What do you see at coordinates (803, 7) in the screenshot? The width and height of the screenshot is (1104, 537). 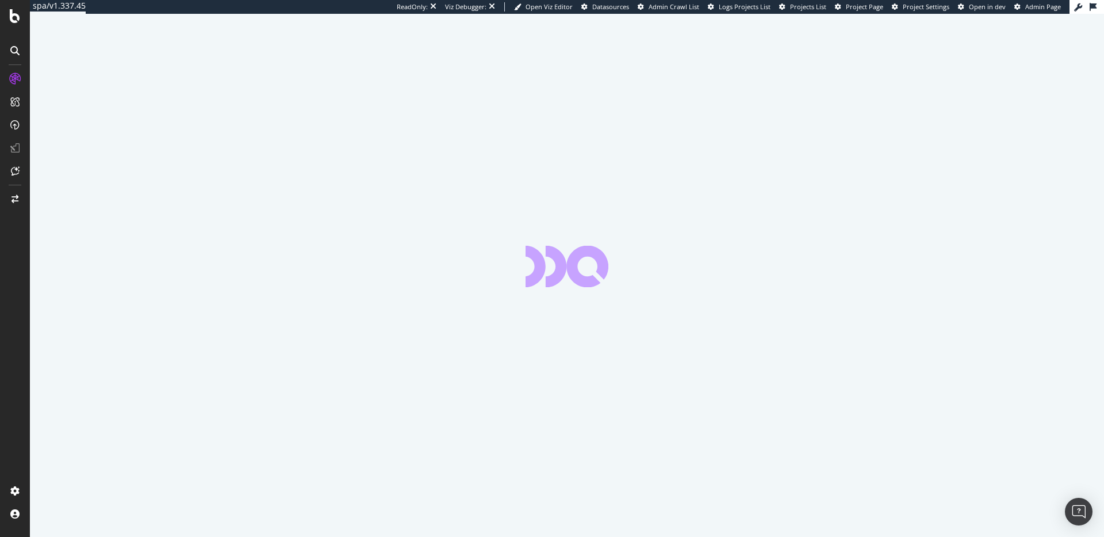 I see `a: Projects List` at bounding box center [803, 7].